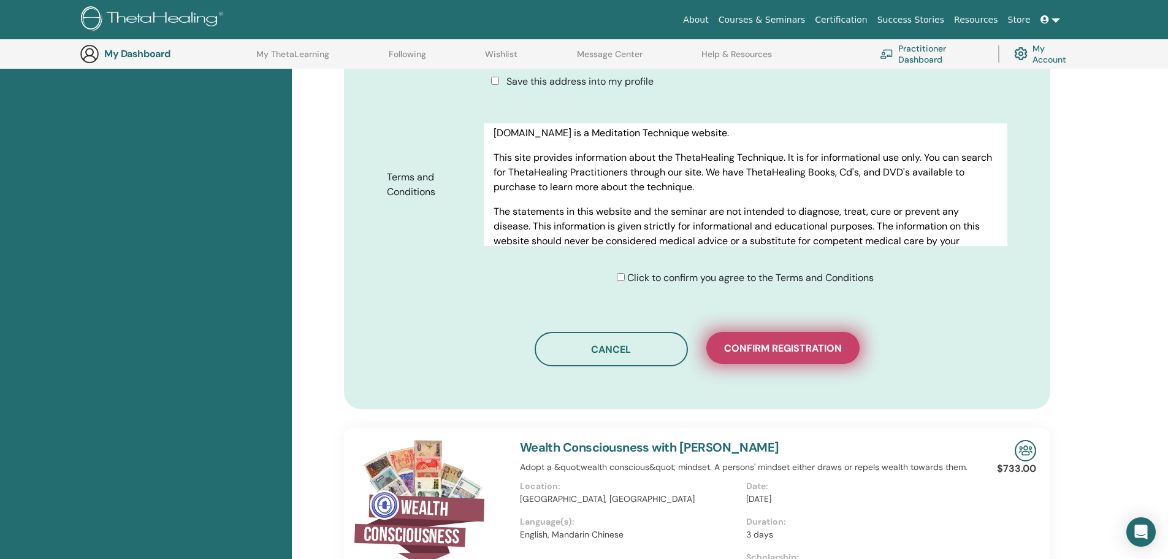 This screenshot has width=1168, height=559. I want to click on img: In-Person Seminar, so click(1025, 450).